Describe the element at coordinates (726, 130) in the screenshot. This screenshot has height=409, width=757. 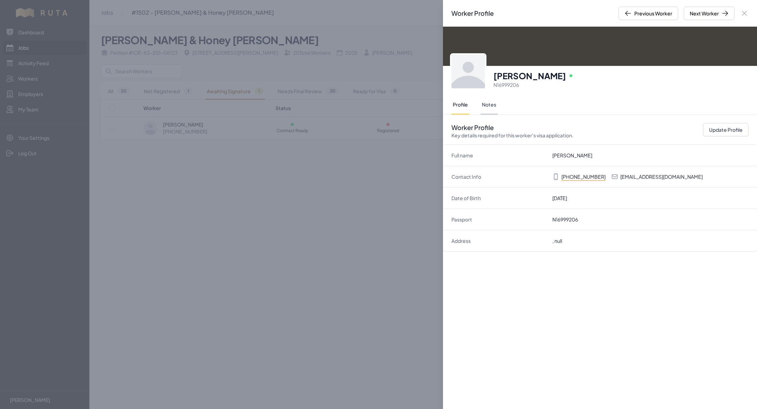
I see `button: Update Profile` at that location.